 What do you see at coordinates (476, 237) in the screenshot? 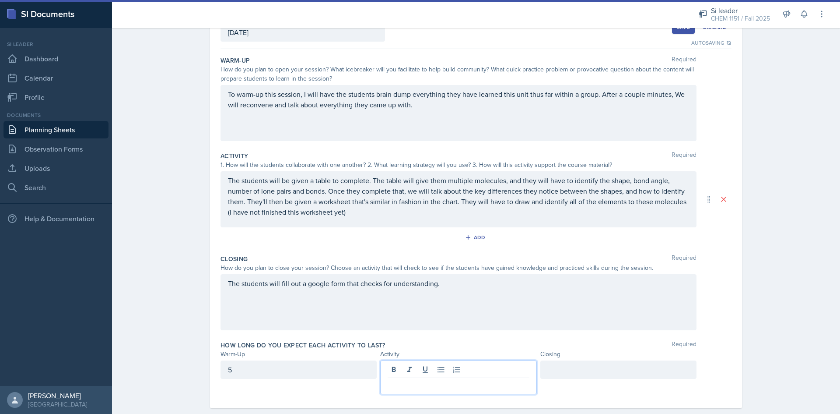
I see `button: Add` at bounding box center [476, 237].